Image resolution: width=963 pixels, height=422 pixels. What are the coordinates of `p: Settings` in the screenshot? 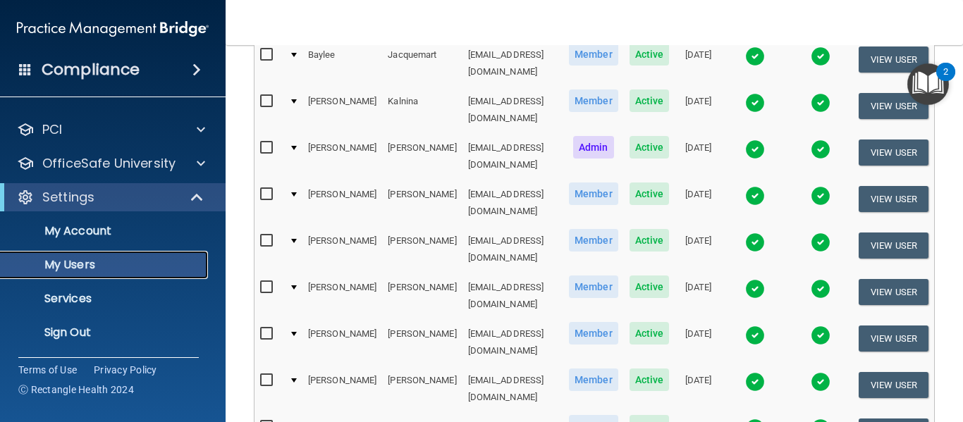 It's located at (68, 197).